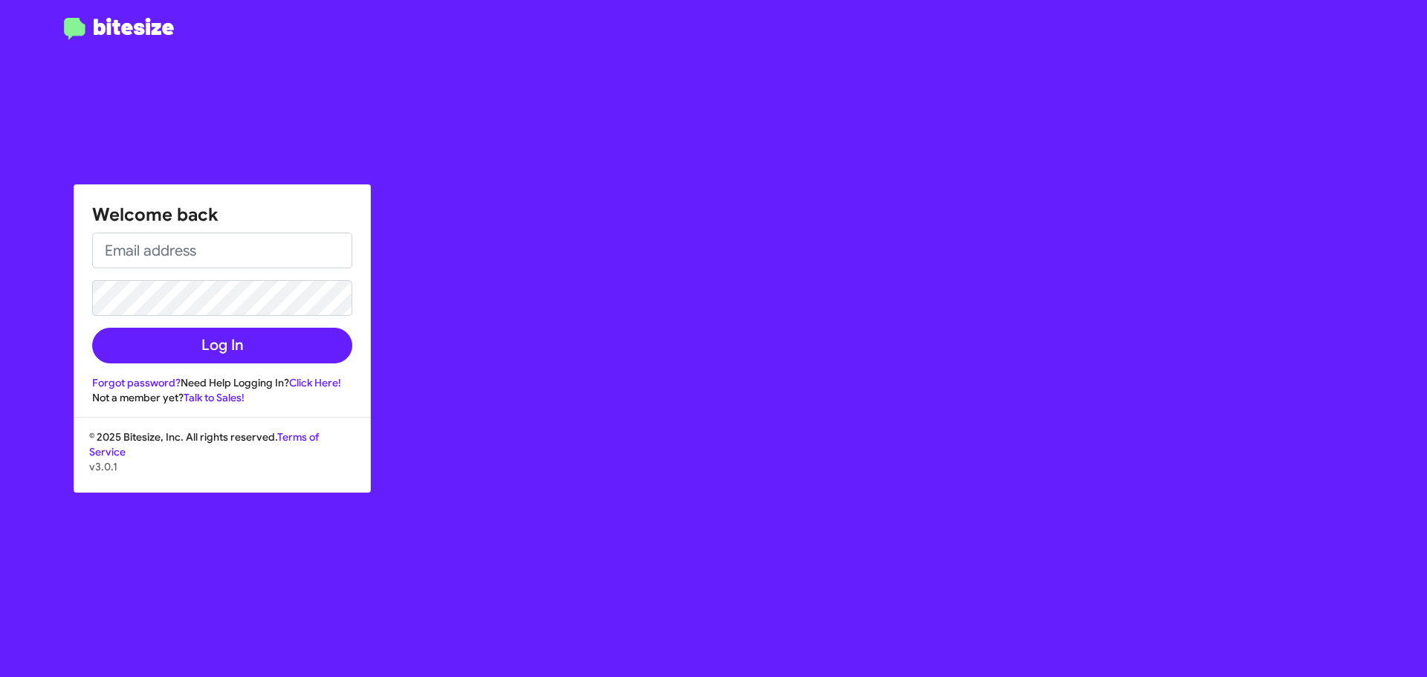 This screenshot has width=1427, height=677. Describe the element at coordinates (222, 346) in the screenshot. I see `button: Log In` at that location.